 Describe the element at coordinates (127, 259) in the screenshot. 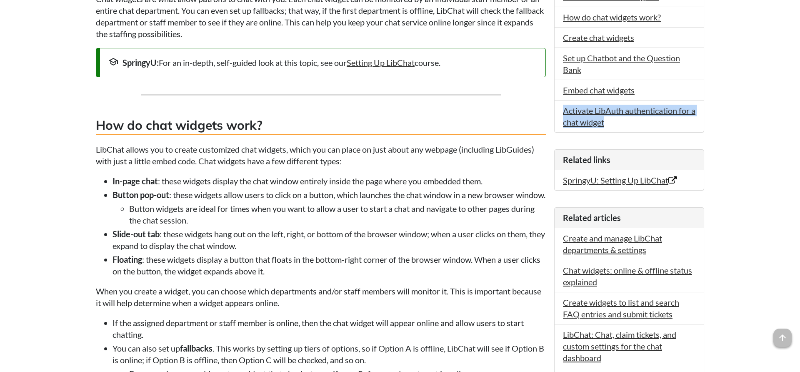

I see `strong: Floating` at that location.